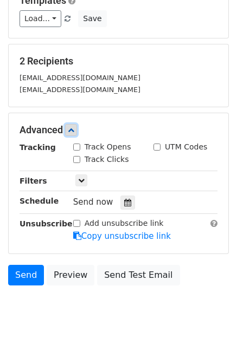 This screenshot has height=358, width=237. I want to click on label: Track Opens, so click(108, 147).